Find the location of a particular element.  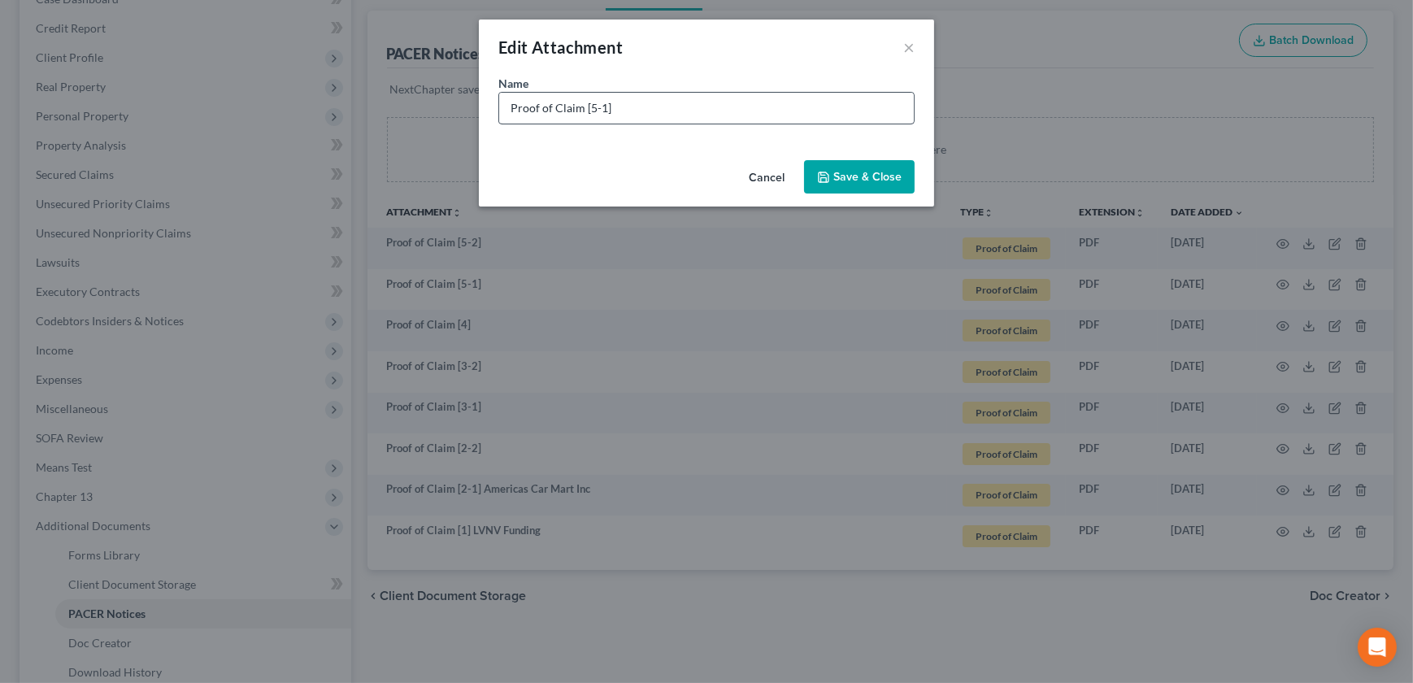

button: Cancel is located at coordinates (767, 178).